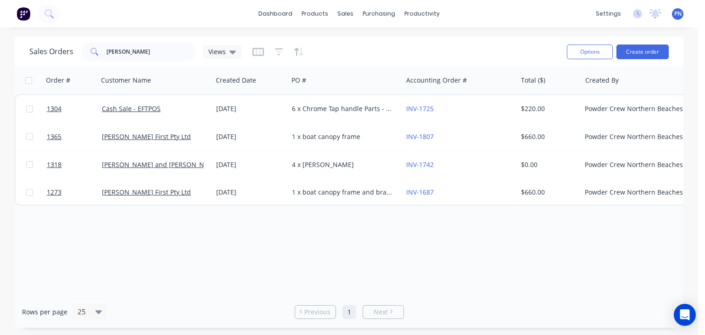 This screenshot has height=335, width=705. I want to click on h1: Sales Orders, so click(51, 51).